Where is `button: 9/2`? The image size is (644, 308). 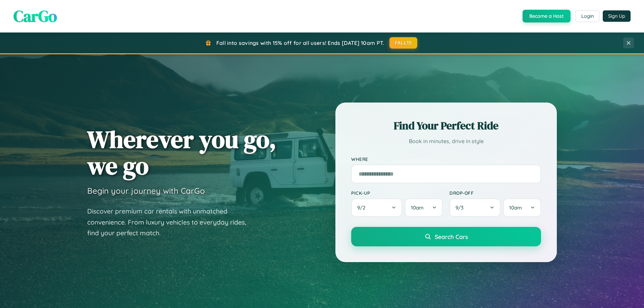
button: 9/2 is located at coordinates (377, 208).